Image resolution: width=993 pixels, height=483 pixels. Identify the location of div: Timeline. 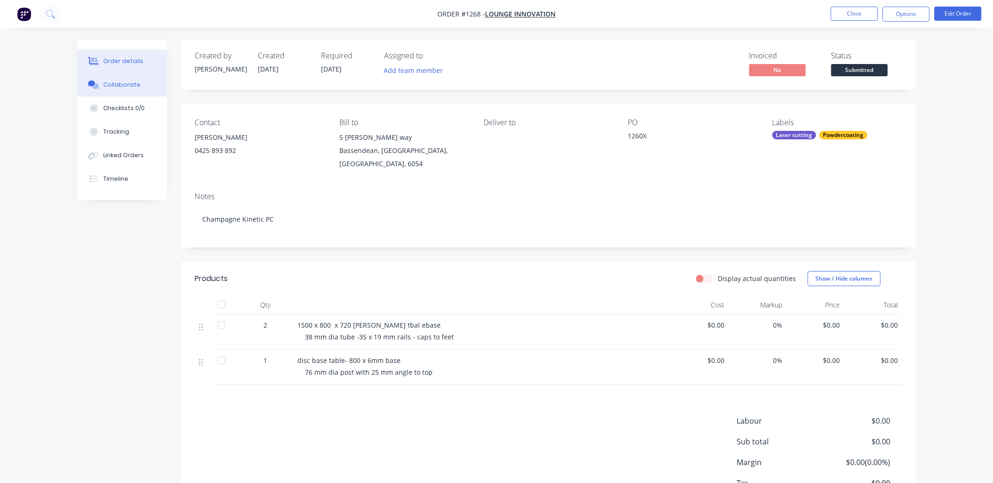
(115, 179).